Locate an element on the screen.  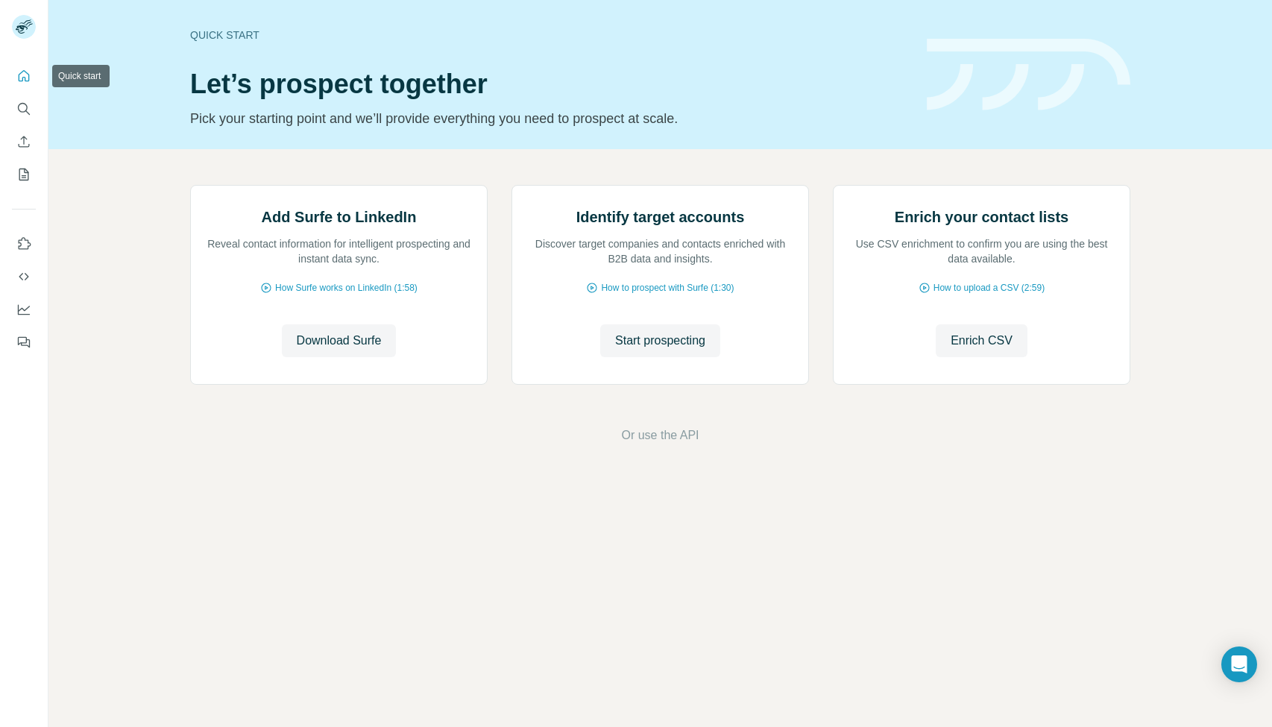
span: How to prospect with Surfe (1:30) is located at coordinates (668, 288).